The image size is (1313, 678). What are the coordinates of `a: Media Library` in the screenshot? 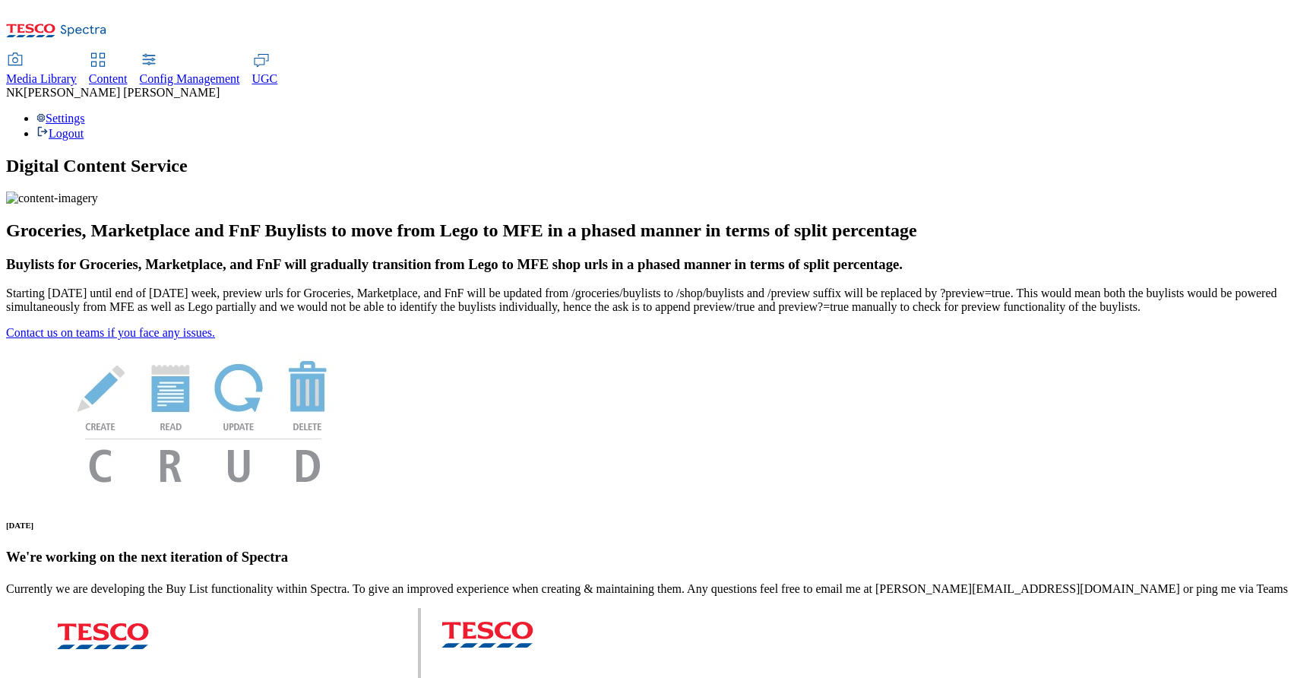 It's located at (41, 70).